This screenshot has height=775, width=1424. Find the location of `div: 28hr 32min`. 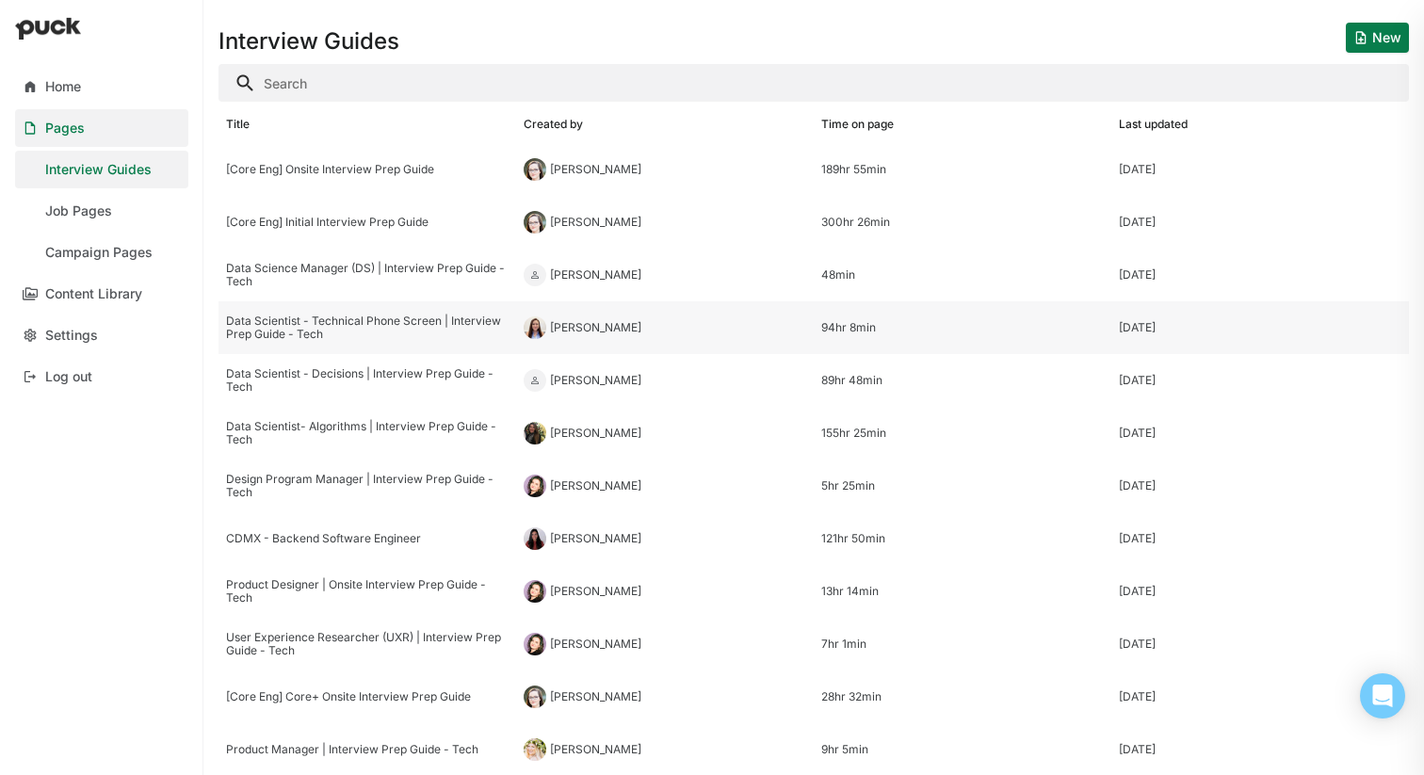

div: 28hr 32min is located at coordinates (963, 697).